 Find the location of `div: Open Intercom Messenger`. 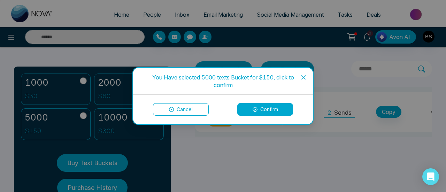

div: Open Intercom Messenger is located at coordinates (430, 177).